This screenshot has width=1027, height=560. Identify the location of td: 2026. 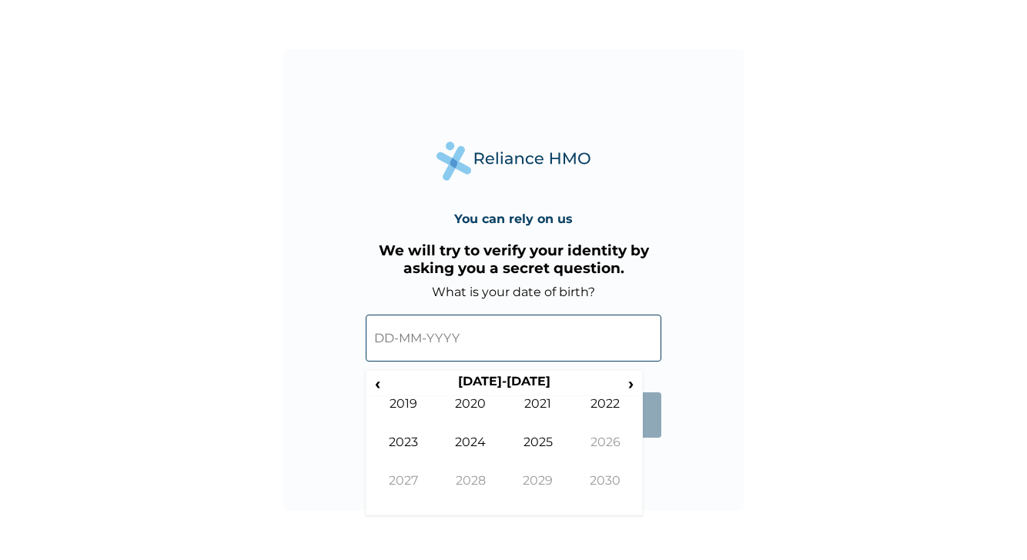
(606, 454).